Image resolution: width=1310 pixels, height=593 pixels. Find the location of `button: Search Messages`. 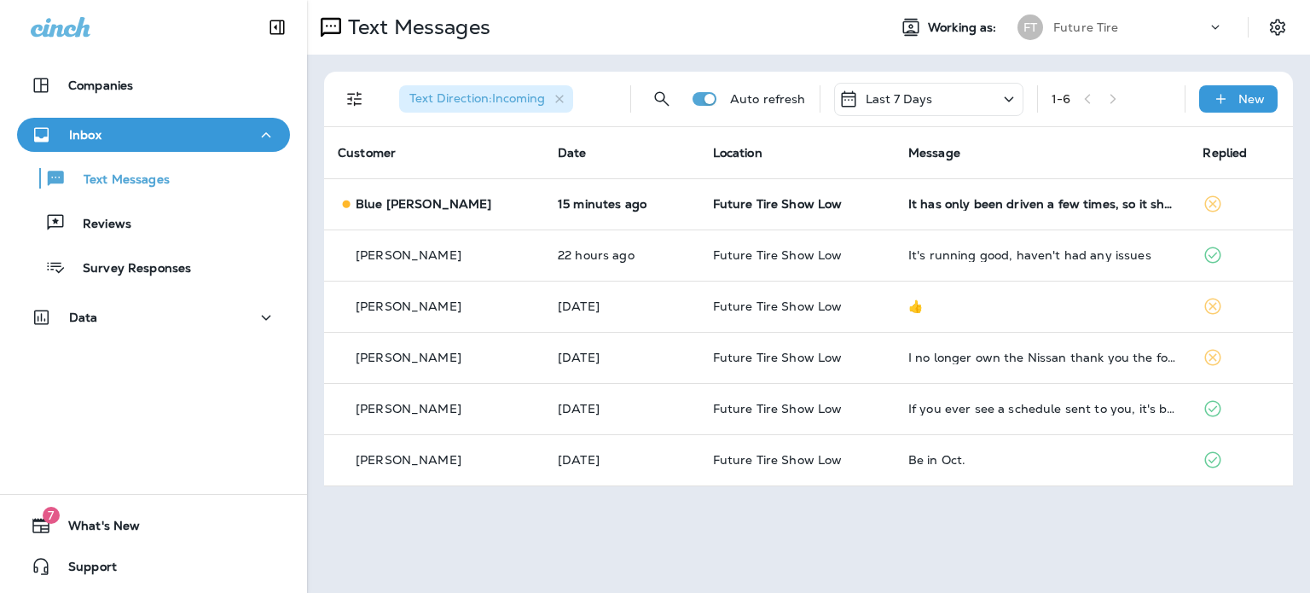

button: Search Messages is located at coordinates (662, 99).